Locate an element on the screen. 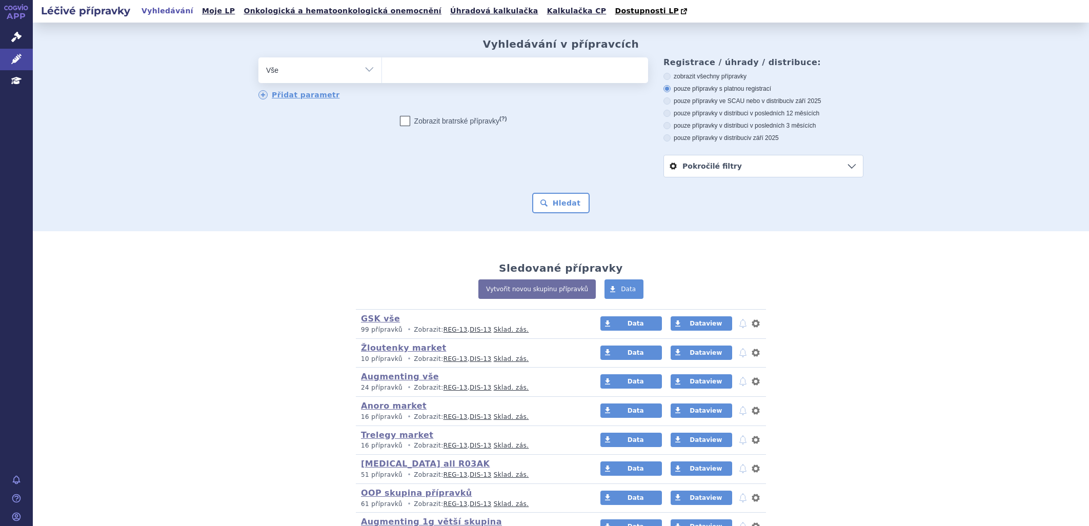  label: Zobrazit bratrské přípravky is located at coordinates (453, 121).